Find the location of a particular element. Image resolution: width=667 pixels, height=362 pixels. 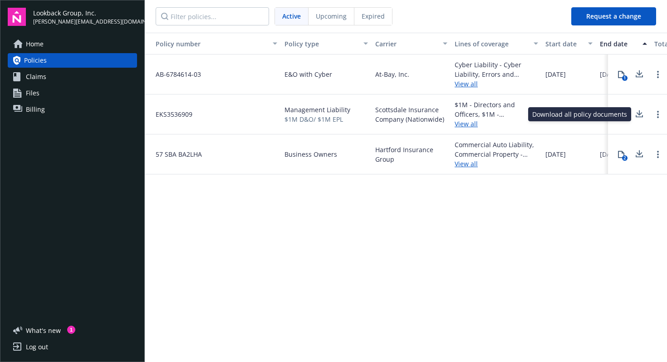

button: Lines of coverage is located at coordinates (497, 44).